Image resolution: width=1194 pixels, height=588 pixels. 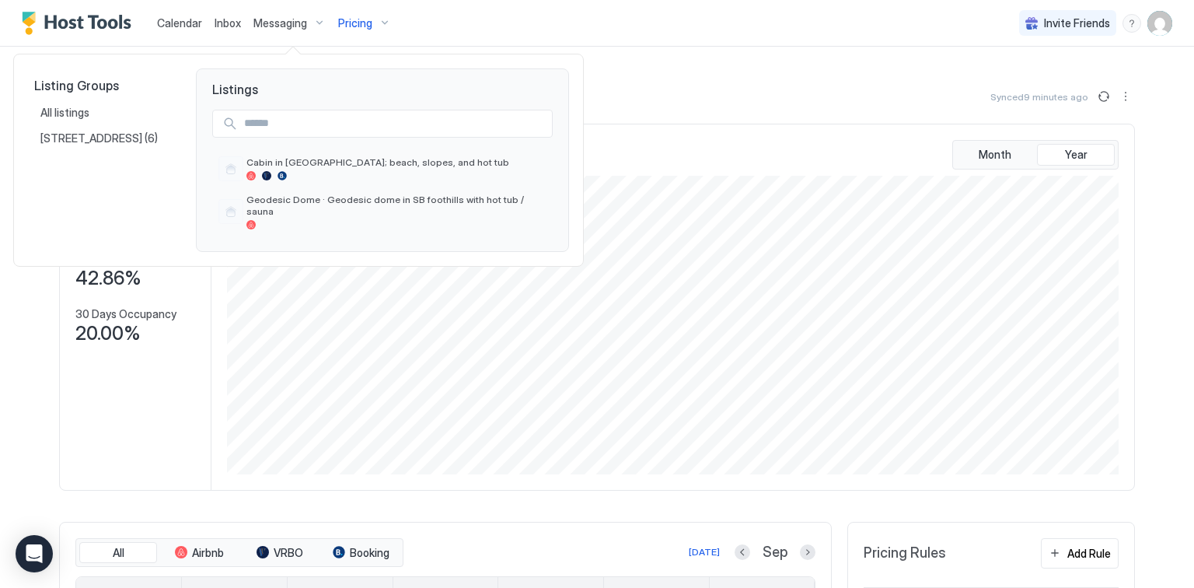 What do you see at coordinates (34, 554) in the screenshot?
I see `div: Open Intercom Messenger` at bounding box center [34, 554].